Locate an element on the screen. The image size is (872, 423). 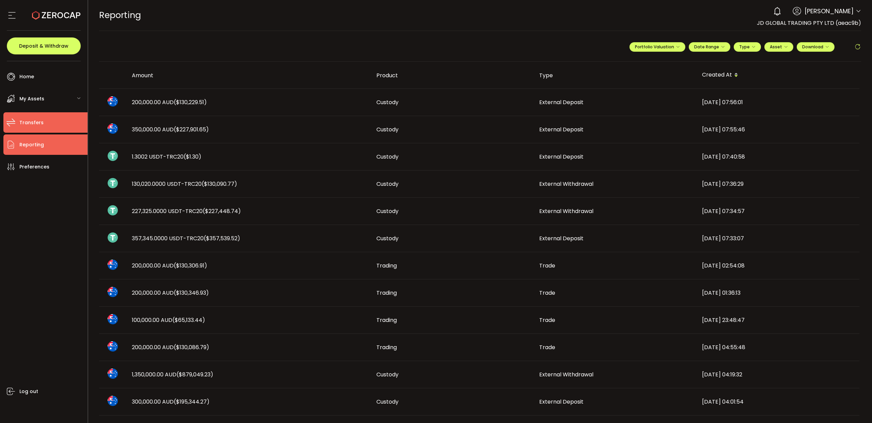
button: Download is located at coordinates (815, 47).